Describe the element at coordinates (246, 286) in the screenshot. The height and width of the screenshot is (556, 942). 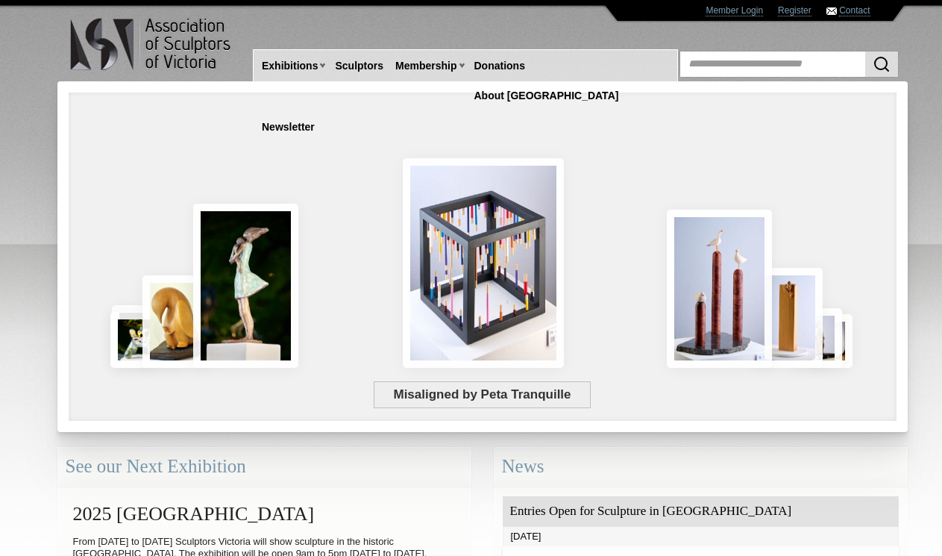
I see `img: Connection` at that location.